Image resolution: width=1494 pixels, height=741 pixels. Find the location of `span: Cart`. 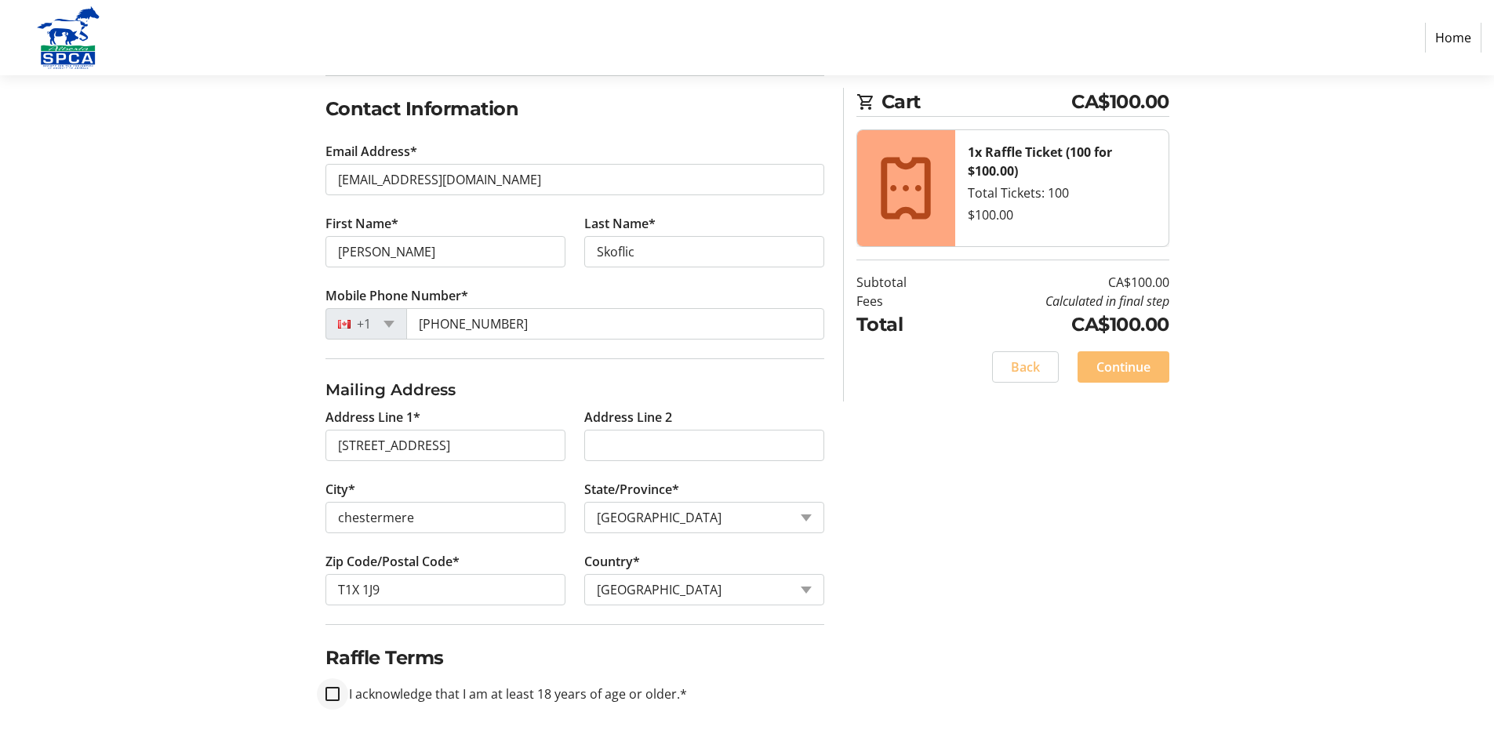

span: Cart is located at coordinates (977, 102).